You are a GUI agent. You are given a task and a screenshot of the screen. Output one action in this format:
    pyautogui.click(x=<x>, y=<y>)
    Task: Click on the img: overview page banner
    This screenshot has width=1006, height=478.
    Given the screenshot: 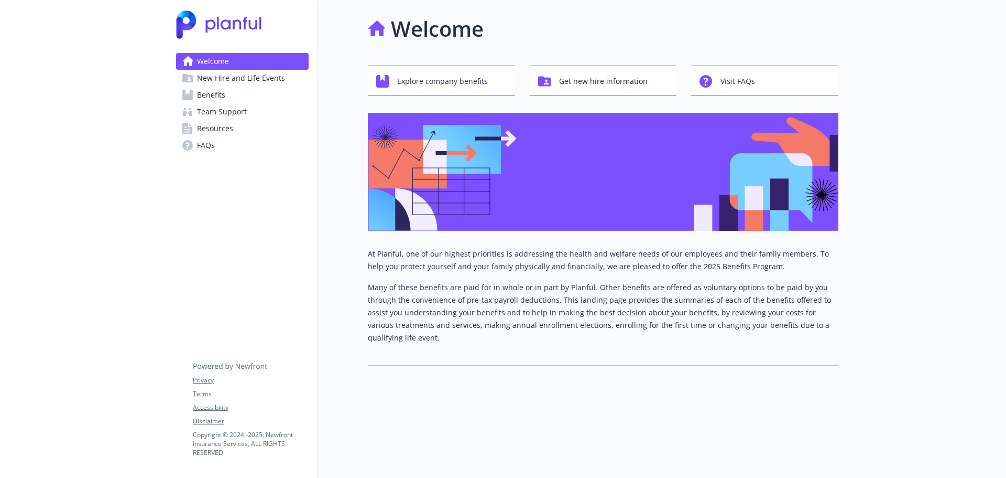 What is the action you would take?
    pyautogui.click(x=603, y=171)
    